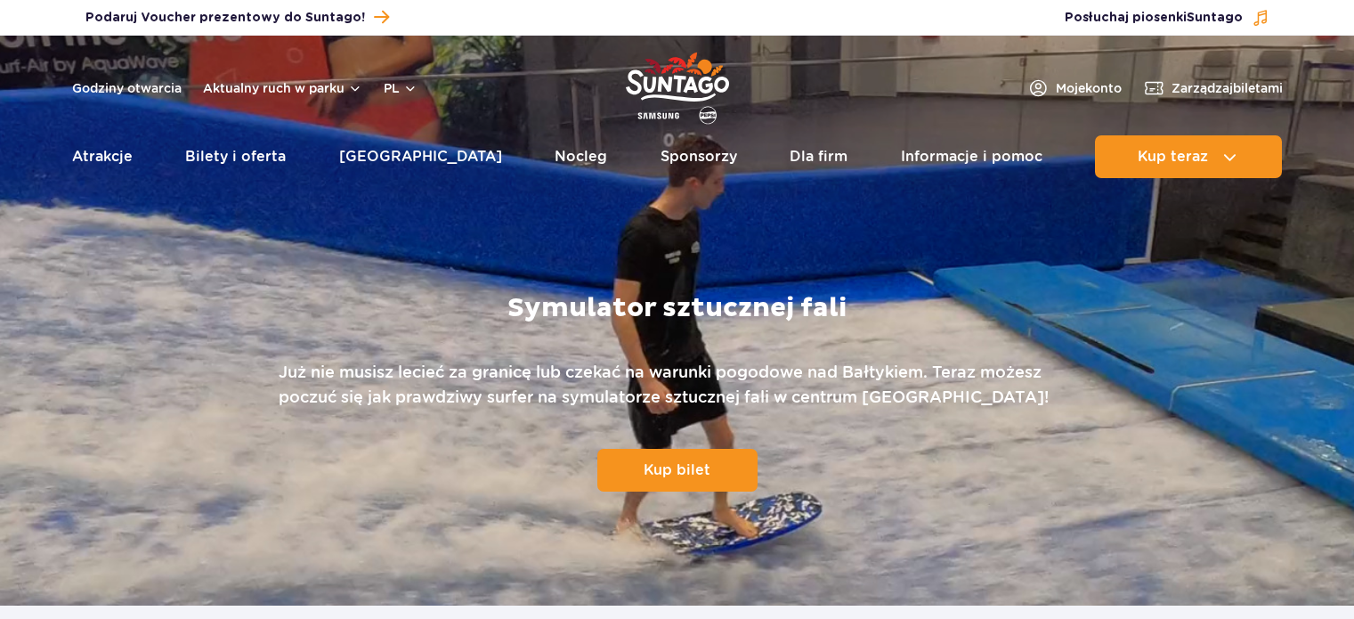 This screenshot has height=619, width=1354. I want to click on button: Aktualny ruch w parku, so click(282, 88).